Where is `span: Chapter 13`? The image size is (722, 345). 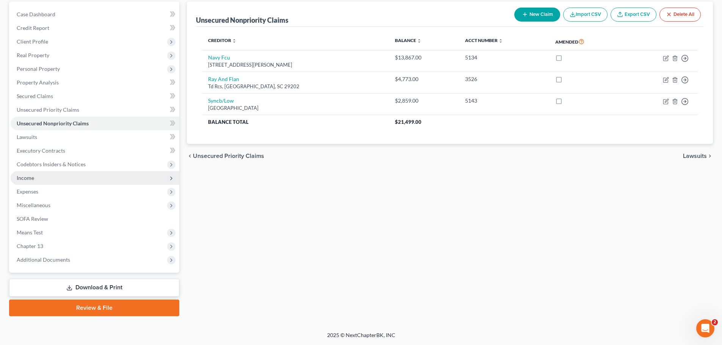 span: Chapter 13 is located at coordinates (30, 246).